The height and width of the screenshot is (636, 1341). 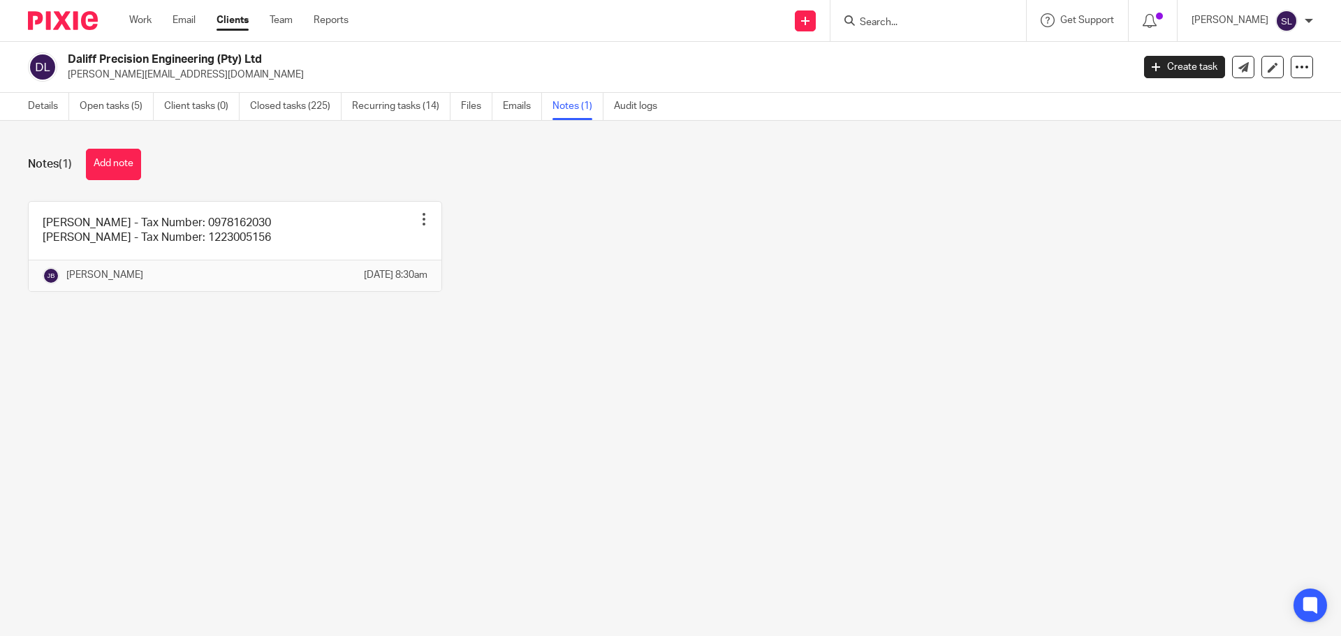 I want to click on a: Closed tasks (225), so click(x=295, y=106).